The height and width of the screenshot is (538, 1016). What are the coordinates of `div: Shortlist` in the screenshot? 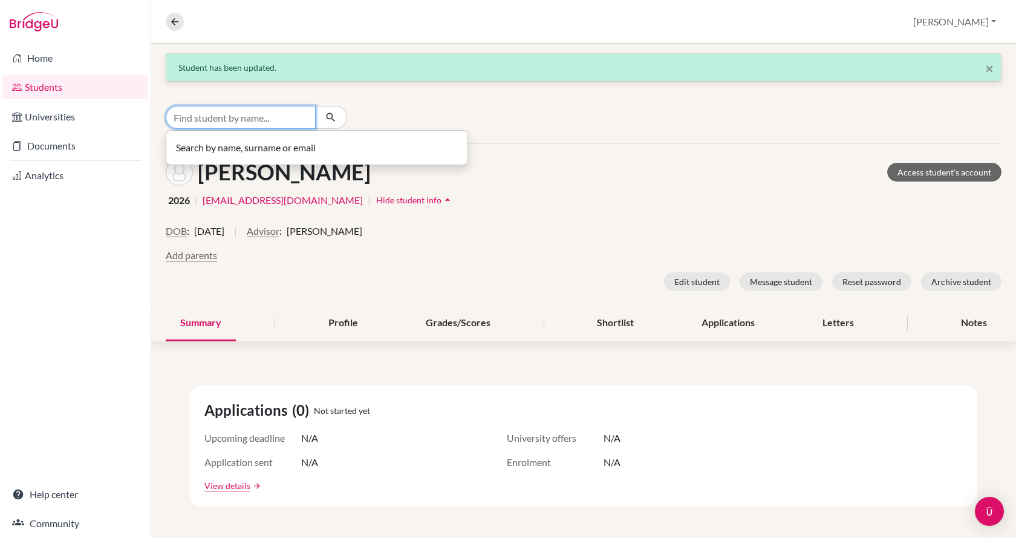 It's located at (615, 323).